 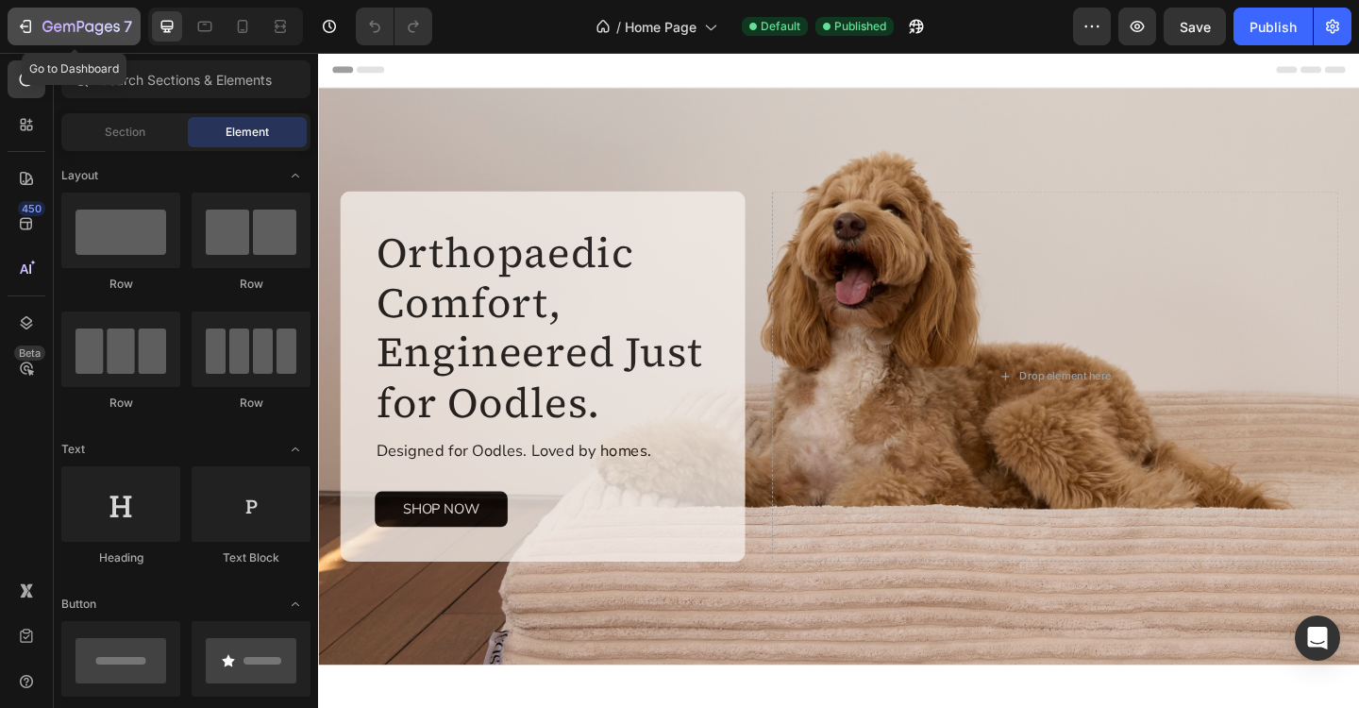 I want to click on div: Undo/Redo, so click(x=393, y=26).